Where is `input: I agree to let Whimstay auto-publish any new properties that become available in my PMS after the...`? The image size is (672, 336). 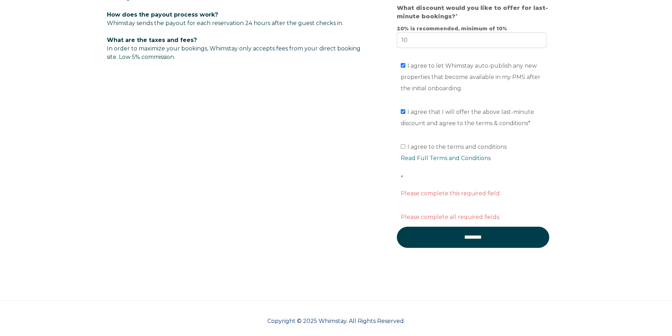
input: I agree to let Whimstay auto-publish any new properties that become available in my PMS after the... is located at coordinates (403, 65).